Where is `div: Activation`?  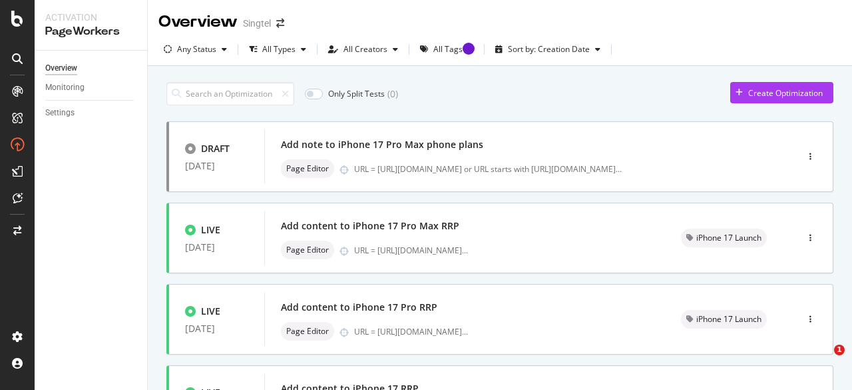 div: Activation is located at coordinates (91, 17).